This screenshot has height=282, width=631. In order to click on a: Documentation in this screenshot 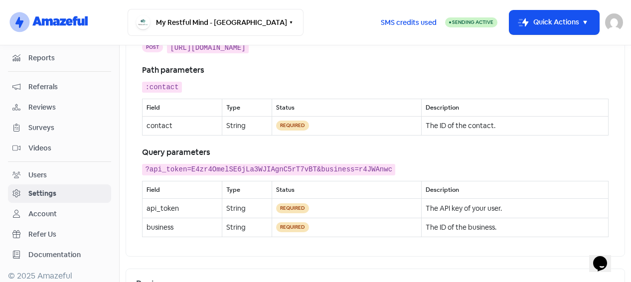, I will do `click(59, 255)`.